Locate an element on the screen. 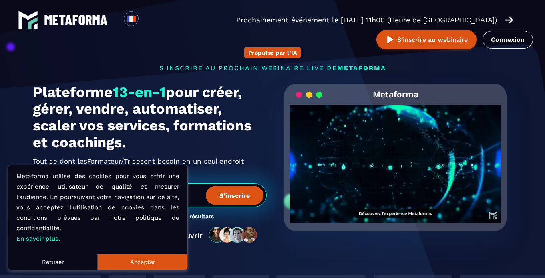 This screenshot has width=545, height=278. h2: Metaforma is located at coordinates (395, 94).